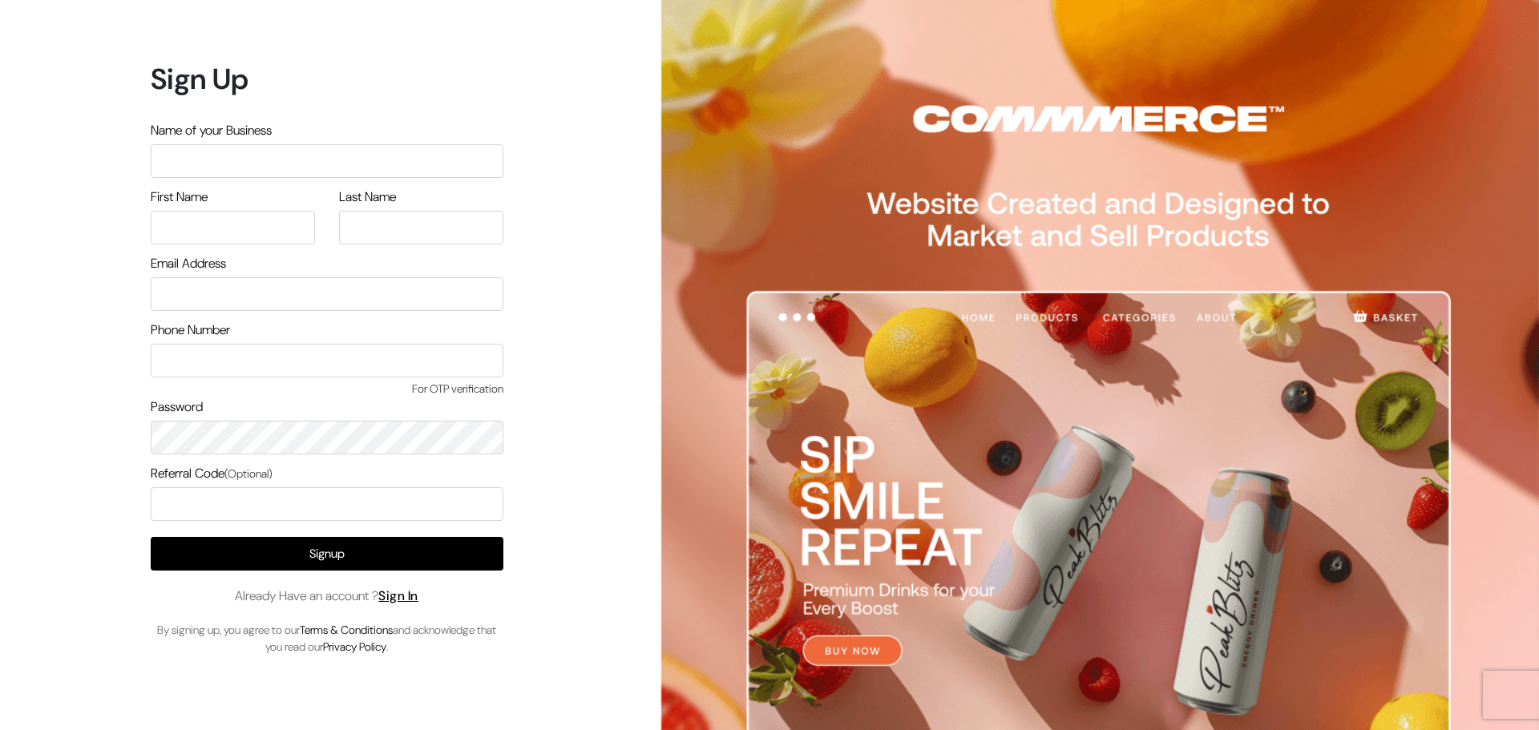  I want to click on label: Phone Number, so click(190, 330).